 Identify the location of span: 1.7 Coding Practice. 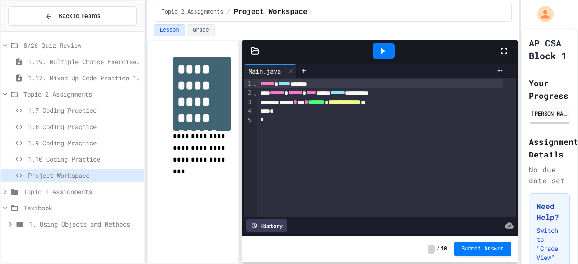
(84, 110).